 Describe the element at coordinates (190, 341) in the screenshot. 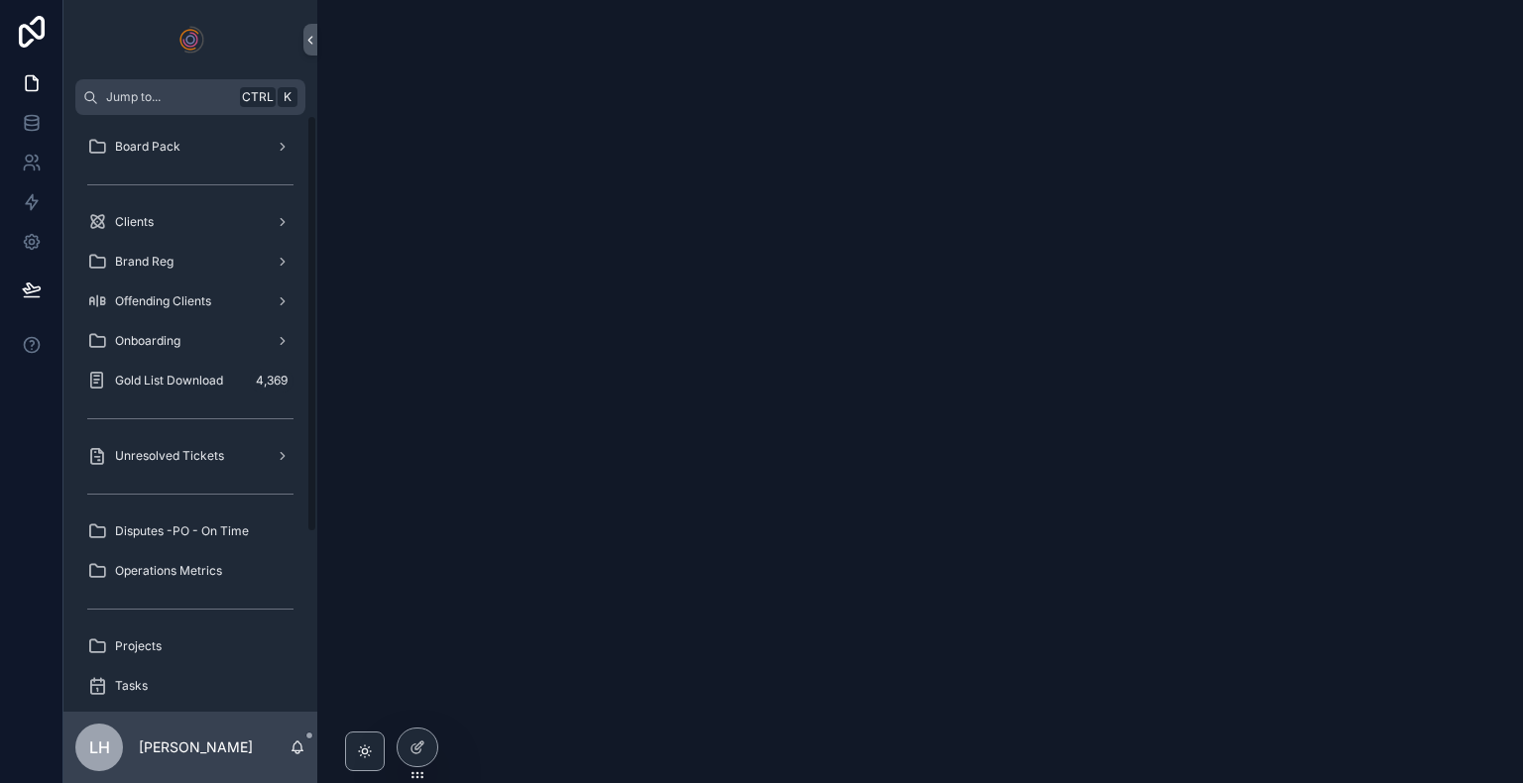

I see `a: Onboarding` at that location.